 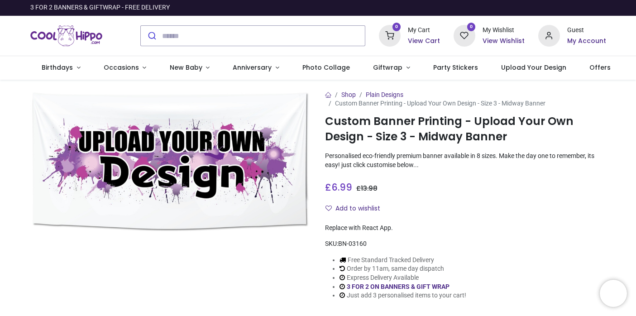 What do you see at coordinates (252, 67) in the screenshot?
I see `span: Anniversary` at bounding box center [252, 67].